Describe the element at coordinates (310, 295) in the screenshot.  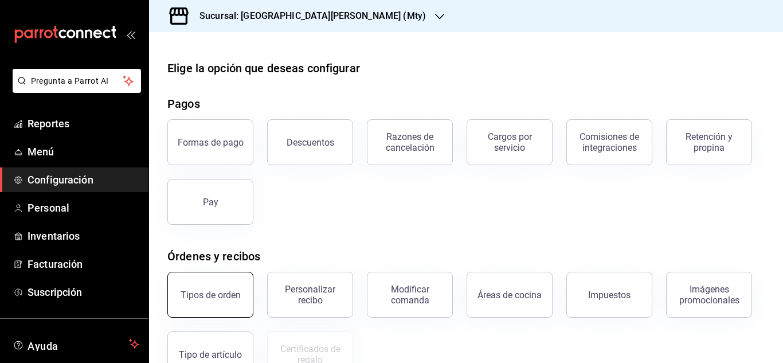
I see `button: Personalizar recibo` at that location.